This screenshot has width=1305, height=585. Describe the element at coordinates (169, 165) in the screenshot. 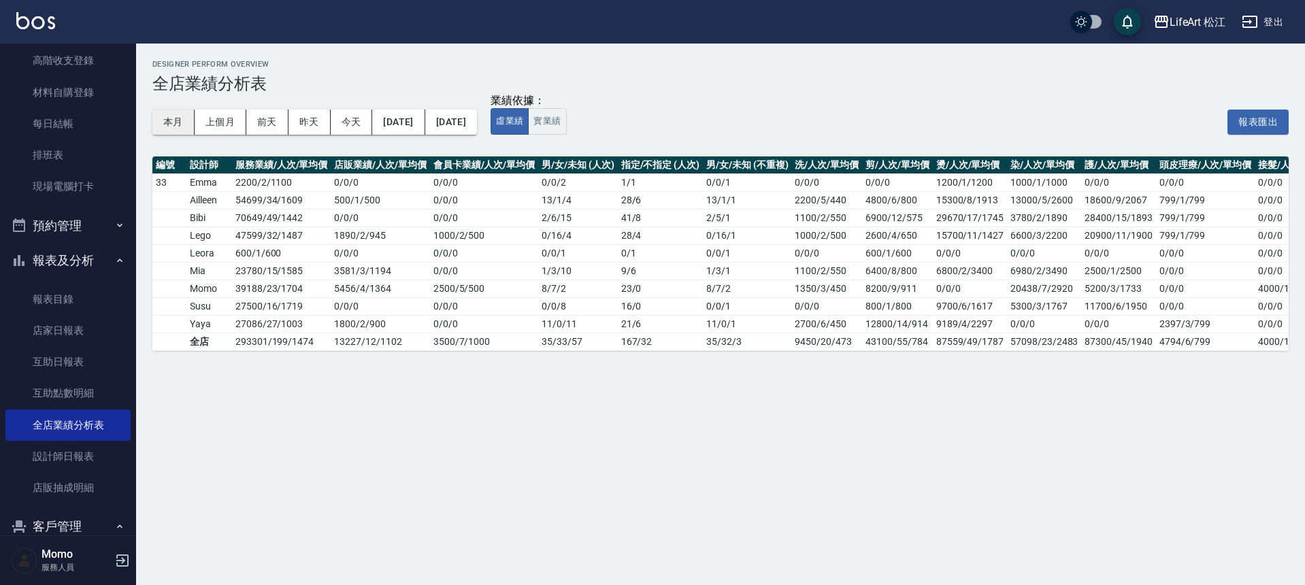

I see `th: 編號` at that location.